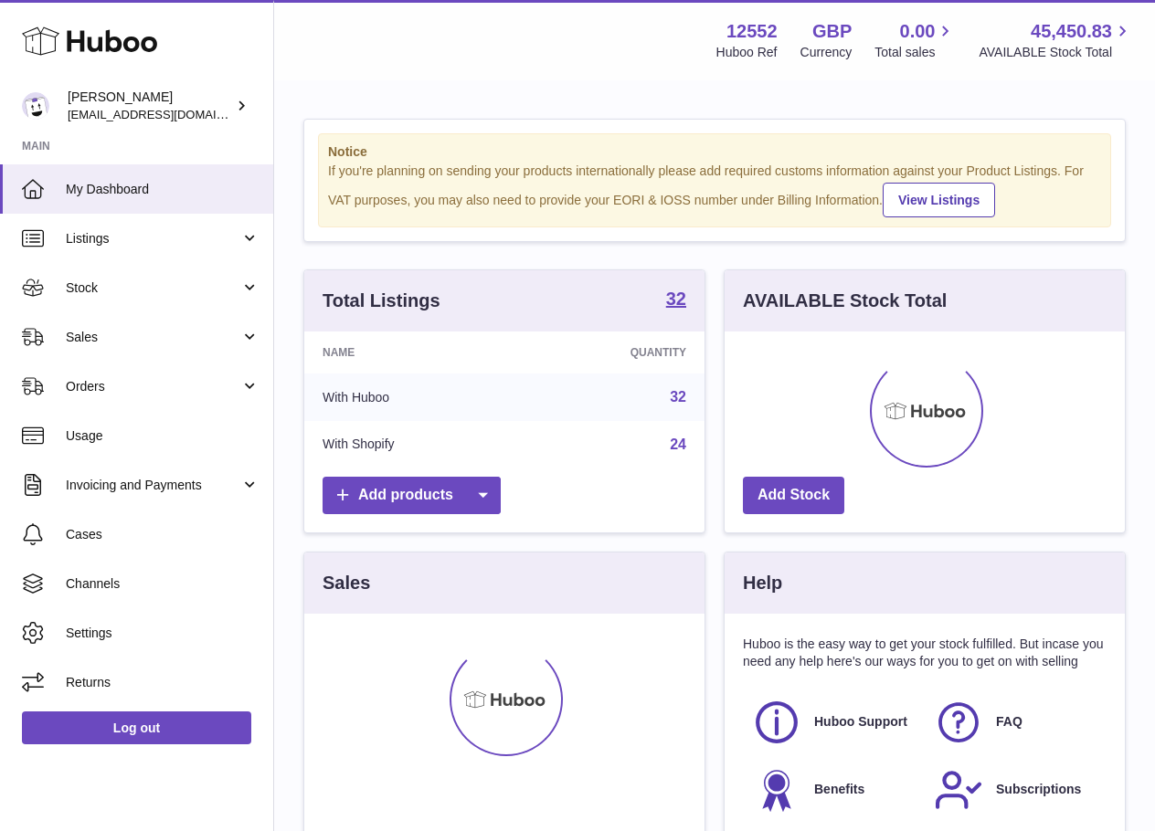 The width and height of the screenshot is (1155, 831). What do you see at coordinates (346, 583) in the screenshot?
I see `h3: Sales` at bounding box center [346, 583].